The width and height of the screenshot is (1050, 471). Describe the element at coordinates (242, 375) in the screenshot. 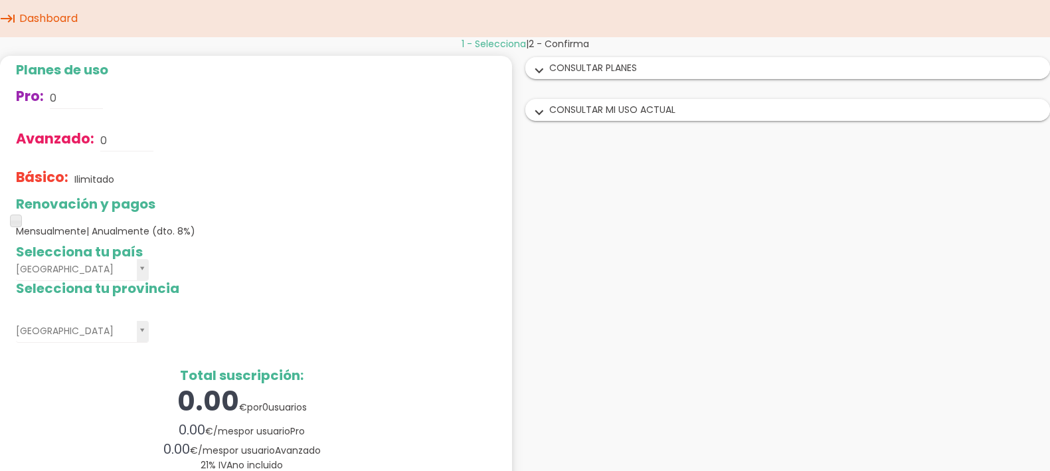

I see `h2: Total suscripción:` at that location.